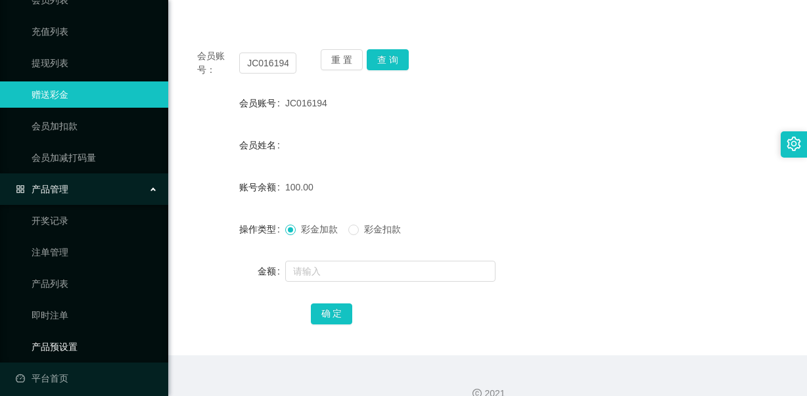  Describe the element at coordinates (95, 347) in the screenshot. I see `a: 产品预设置` at that location.